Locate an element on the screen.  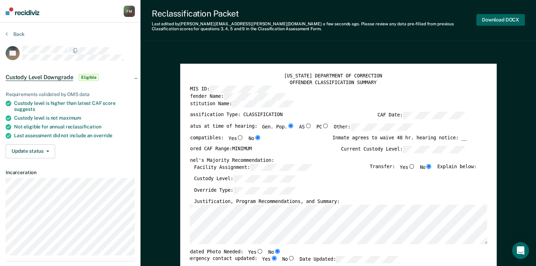
input: Current Custody Level: is located at coordinates (435, 149).